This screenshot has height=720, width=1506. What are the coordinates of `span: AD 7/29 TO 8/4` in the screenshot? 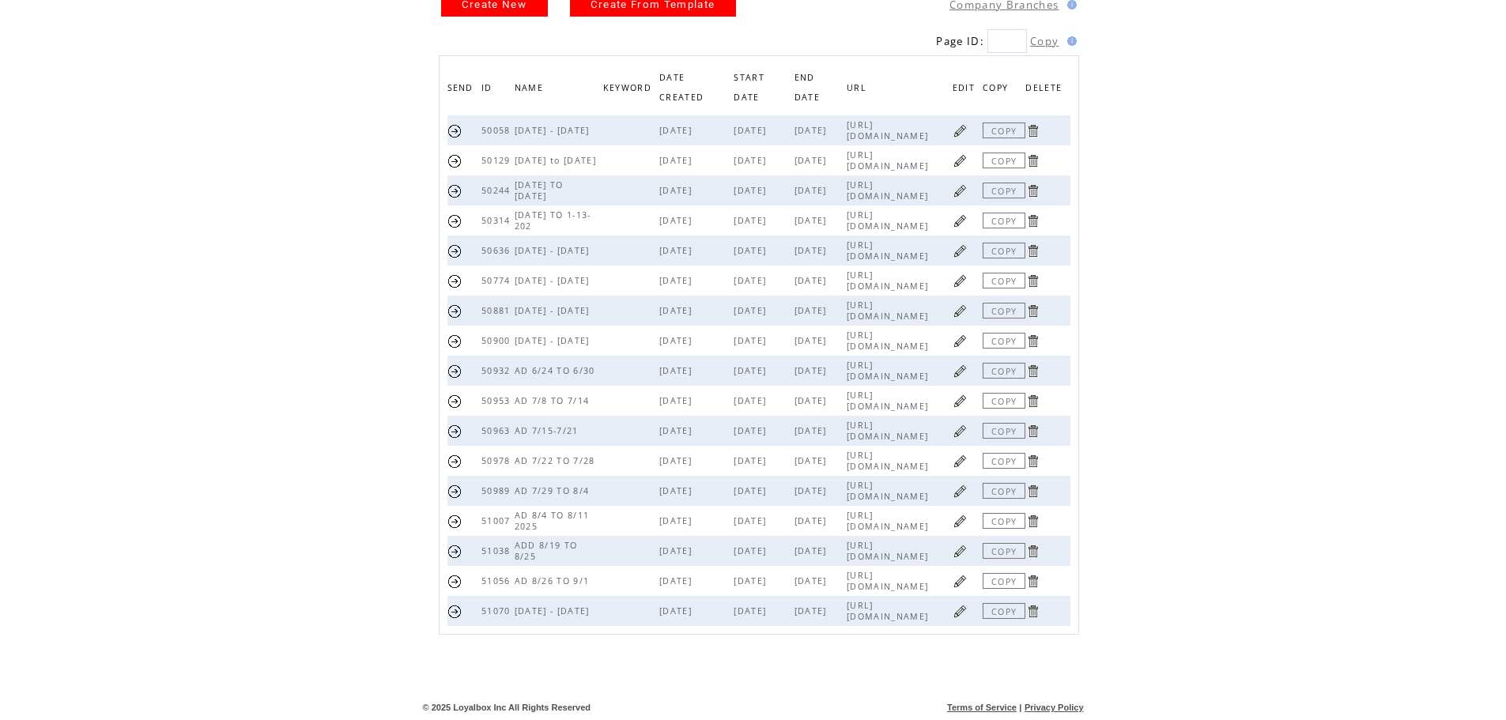 It's located at (554, 491).